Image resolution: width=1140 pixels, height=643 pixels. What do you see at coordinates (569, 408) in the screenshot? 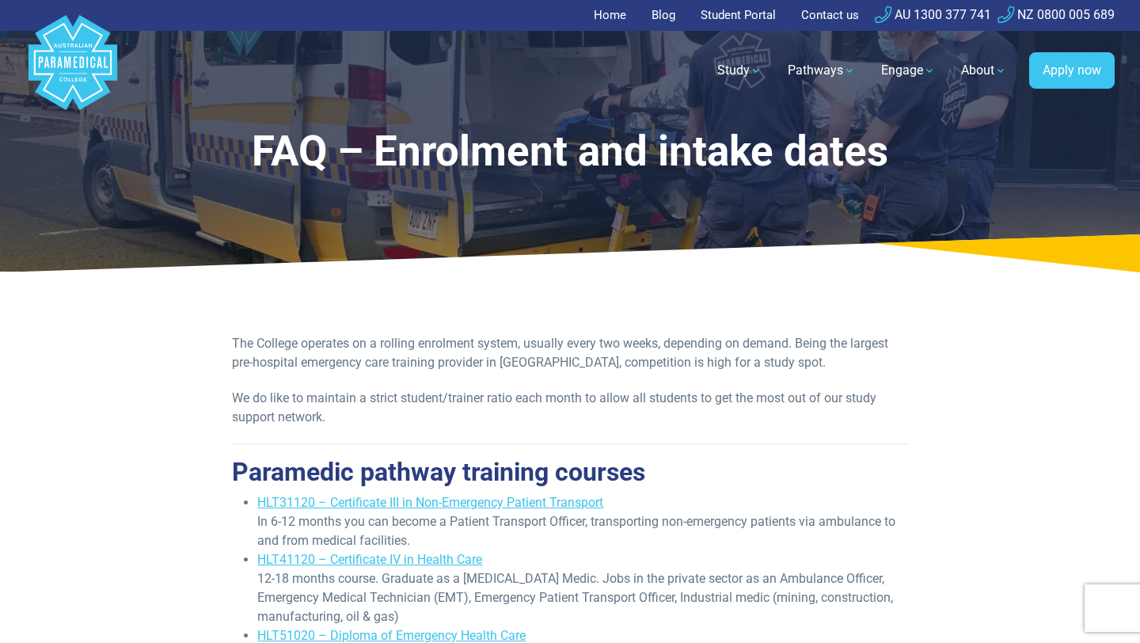
I see `p: We do like to maintain a strict student/trainer ratio each month to allow all students to get the...` at bounding box center [569, 408].